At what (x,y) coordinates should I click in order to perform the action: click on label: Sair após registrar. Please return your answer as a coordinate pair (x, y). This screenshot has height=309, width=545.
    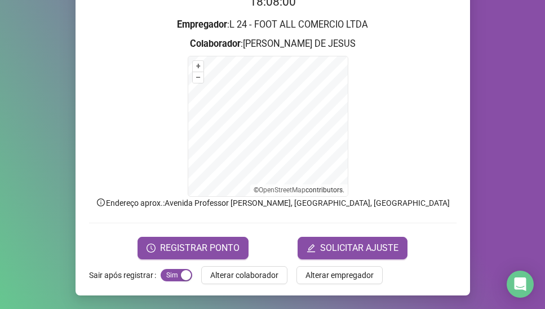
    Looking at the image, I should click on (124, 275).